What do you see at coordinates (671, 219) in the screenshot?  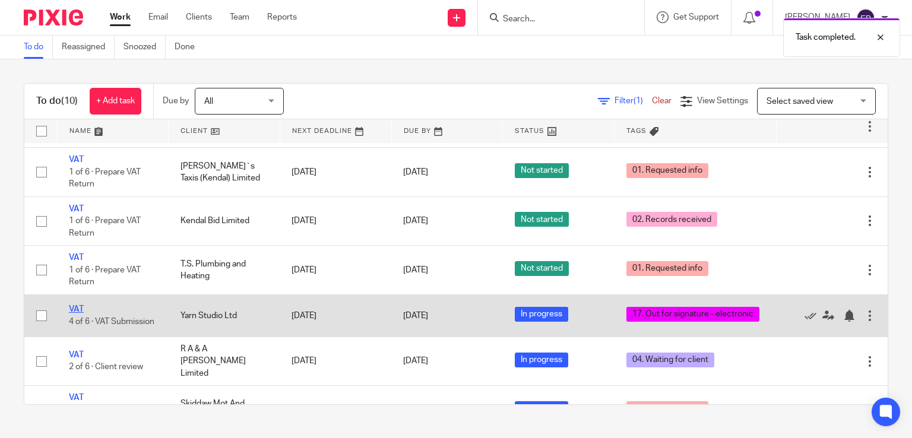 I see `span: 02. Records received` at bounding box center [671, 219].